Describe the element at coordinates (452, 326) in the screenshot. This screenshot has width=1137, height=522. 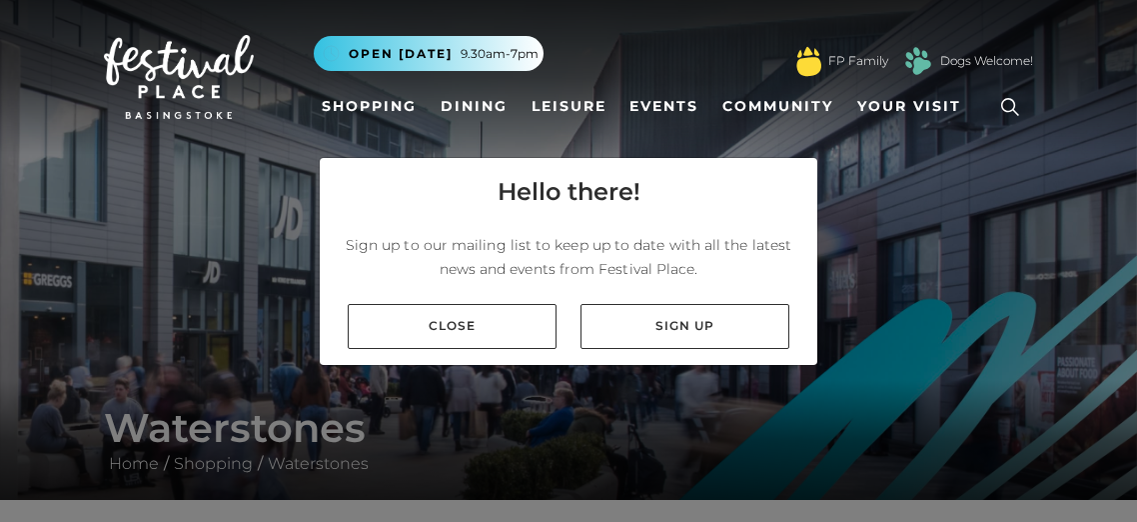
I see `a: Close` at that location.